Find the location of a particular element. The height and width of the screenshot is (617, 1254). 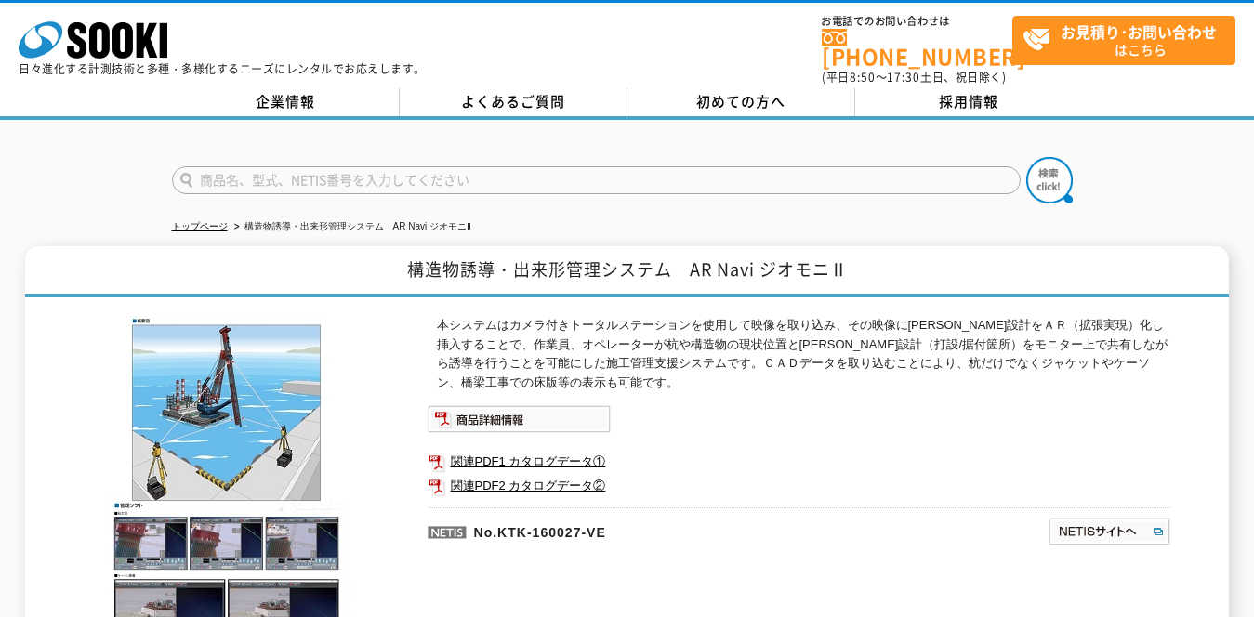

p: No.KTK-160027-VE is located at coordinates (648, 530).